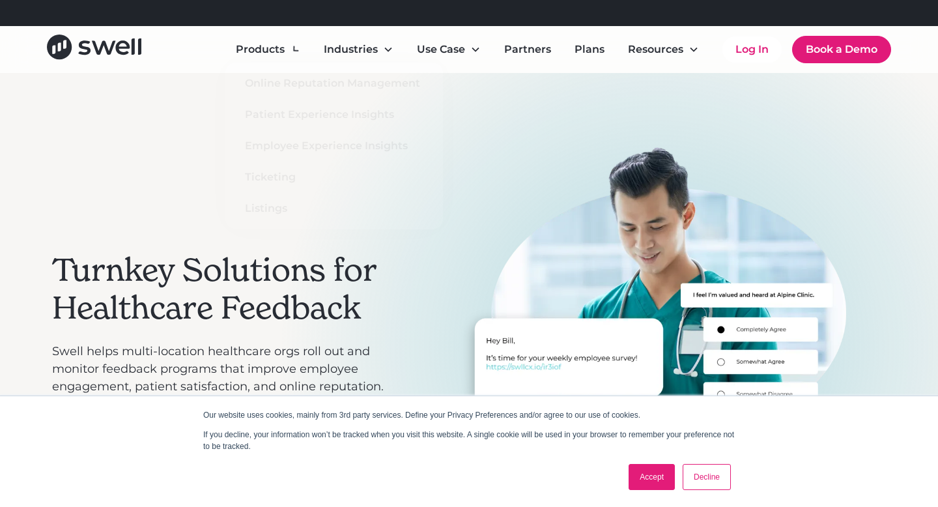  I want to click on h2: Turnkey Solutions for Healthcare Feedback, so click(228, 289).